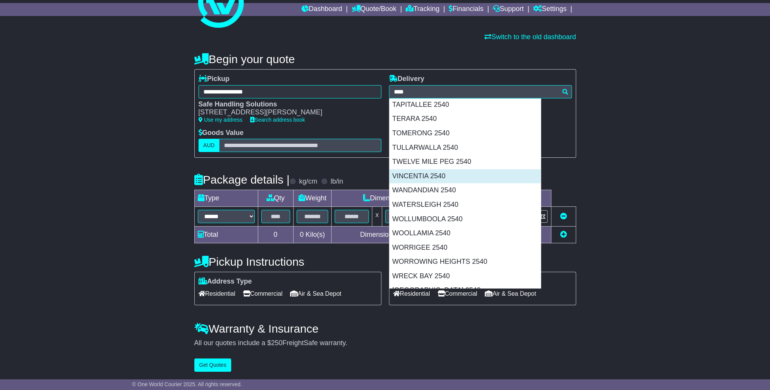 This screenshot has width=770, height=390. Describe the element at coordinates (187, 385) in the screenshot. I see `span: © One World Courier 2025. All rights reserved.` at that location.